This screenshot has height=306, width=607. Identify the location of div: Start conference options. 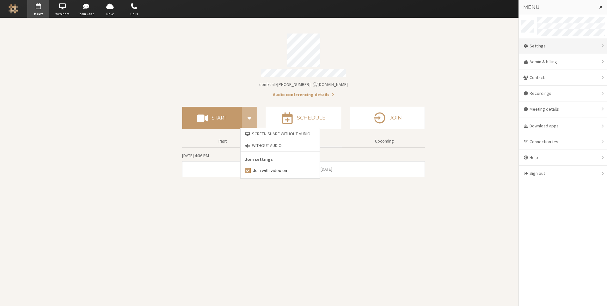
(249, 118).